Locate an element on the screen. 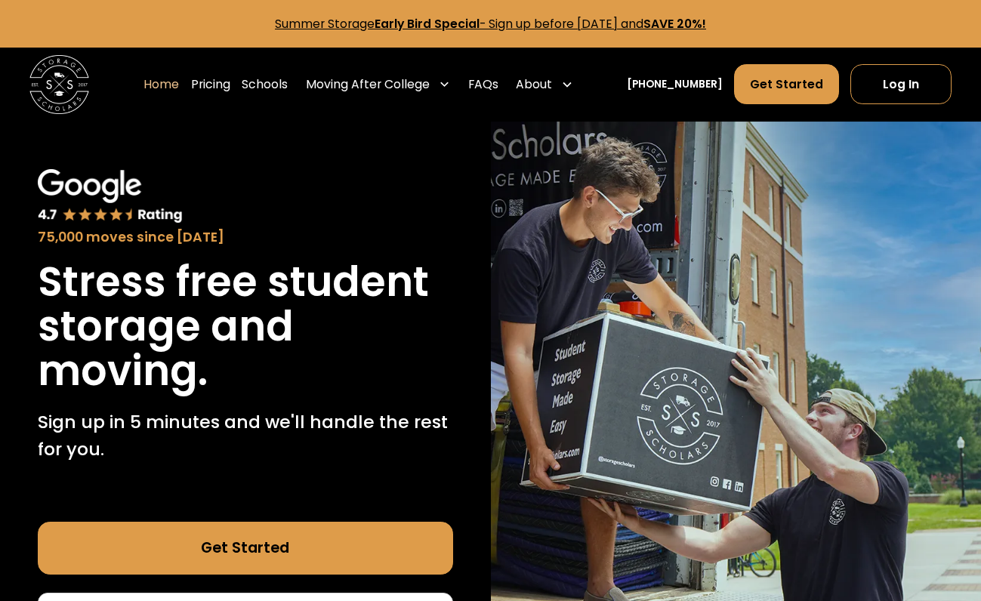  h1: Stress free student storage and moving. is located at coordinates (246, 327).